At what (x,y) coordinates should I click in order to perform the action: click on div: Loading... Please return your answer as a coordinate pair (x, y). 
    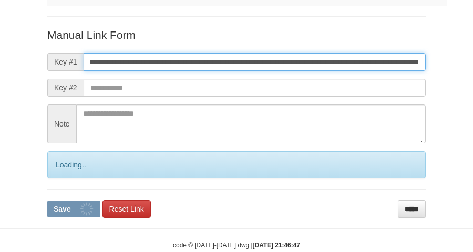
    Looking at the image, I should click on (236, 165).